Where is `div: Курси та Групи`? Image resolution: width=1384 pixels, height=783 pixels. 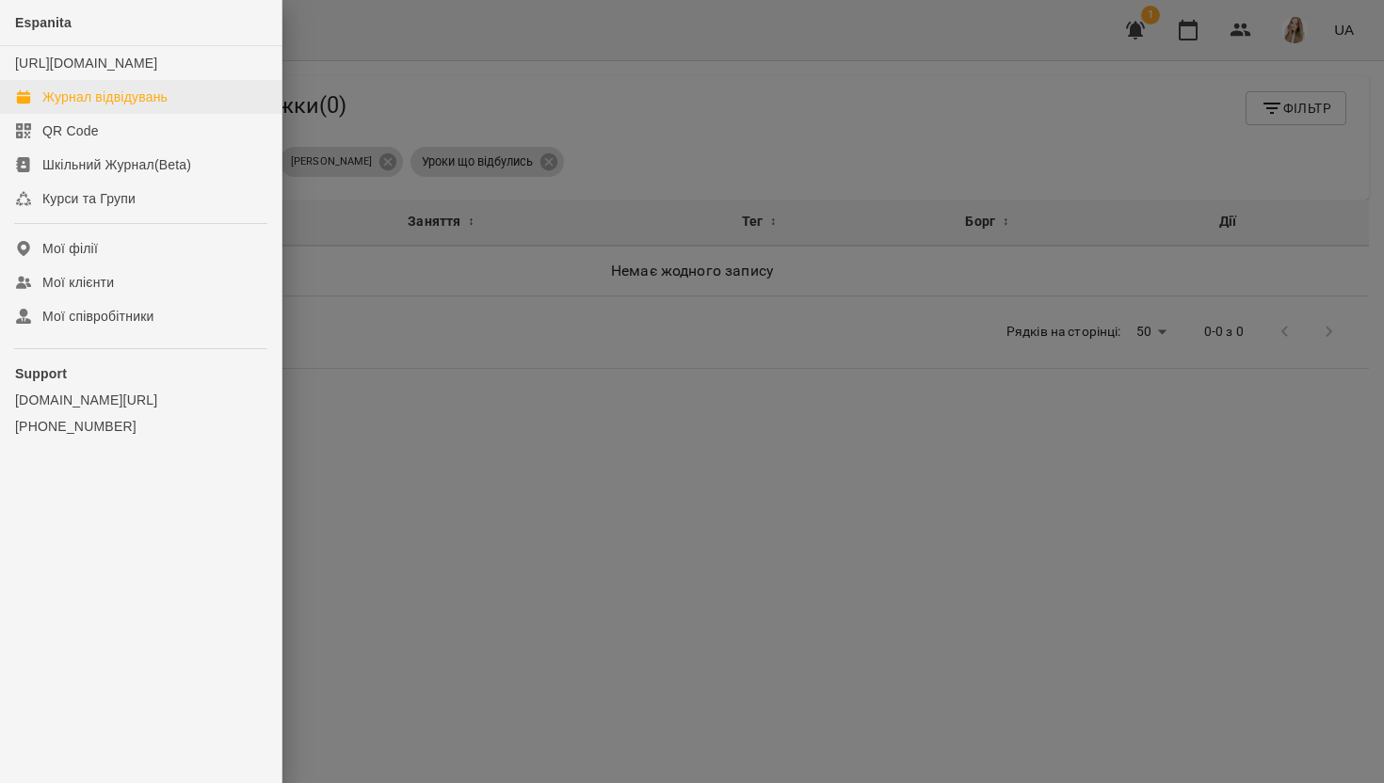 div: Курси та Групи is located at coordinates (89, 199).